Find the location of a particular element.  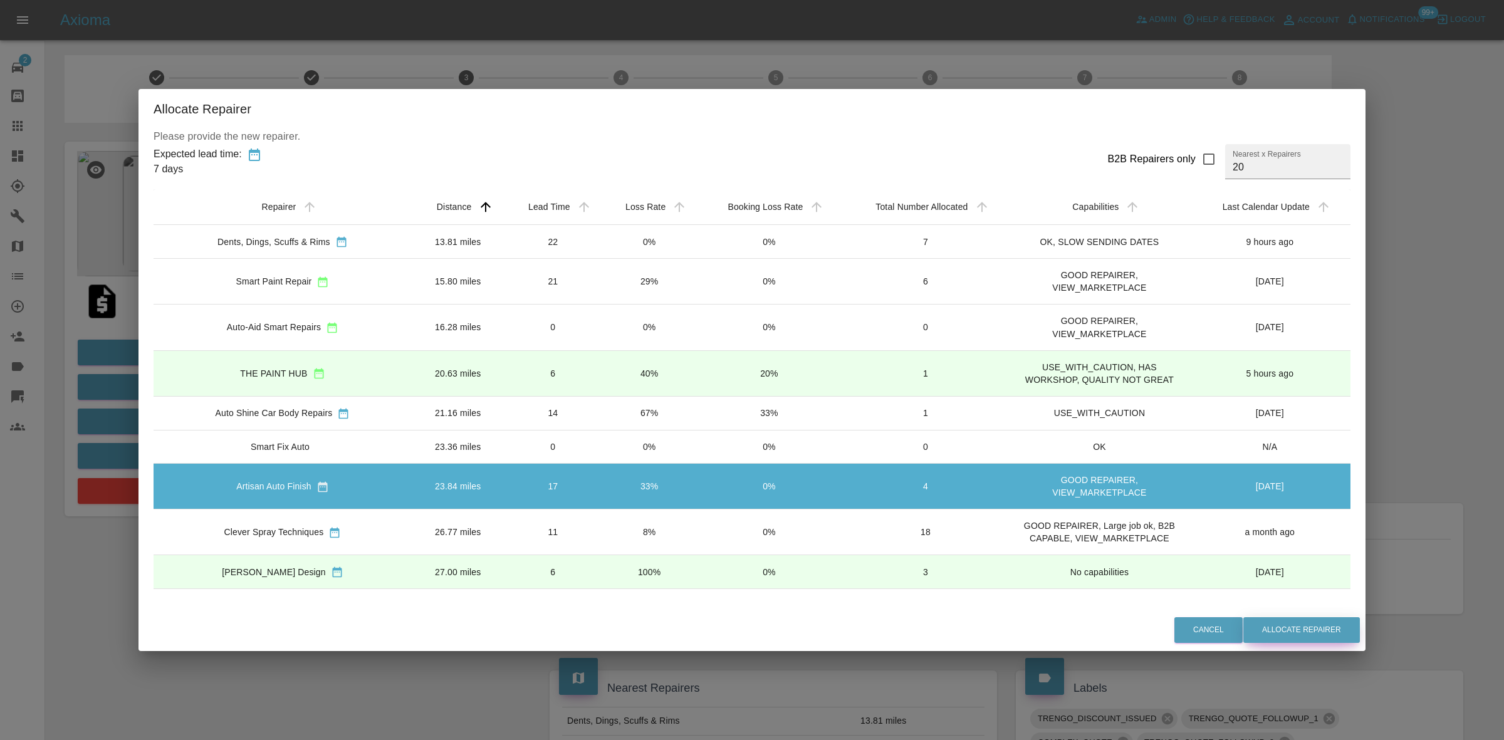

td: 15.80 miles is located at coordinates (458, 281).